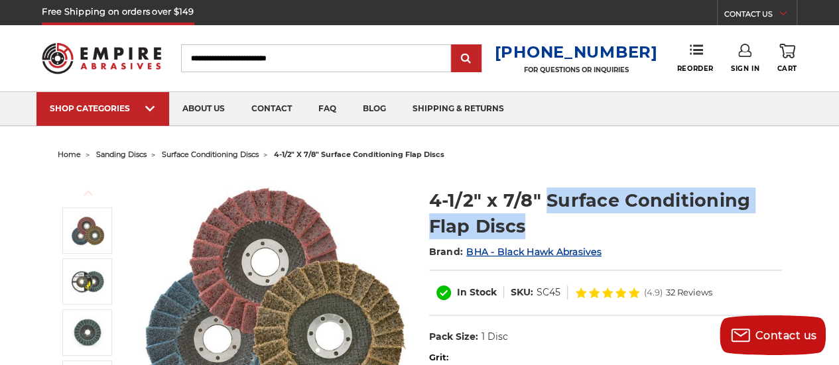  I want to click on a: surface conditioning discs, so click(210, 154).